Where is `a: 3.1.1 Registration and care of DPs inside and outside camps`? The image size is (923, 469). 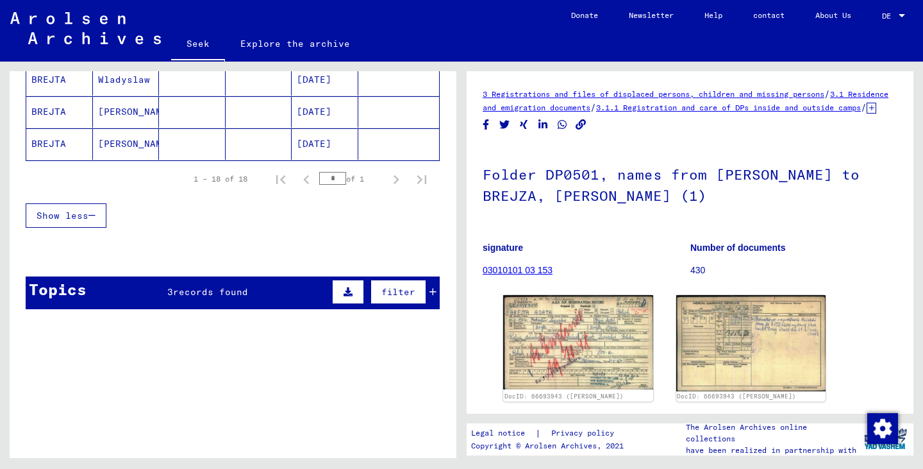 a: 3.1.1 Registration and care of DPs inside and outside camps is located at coordinates (729, 107).